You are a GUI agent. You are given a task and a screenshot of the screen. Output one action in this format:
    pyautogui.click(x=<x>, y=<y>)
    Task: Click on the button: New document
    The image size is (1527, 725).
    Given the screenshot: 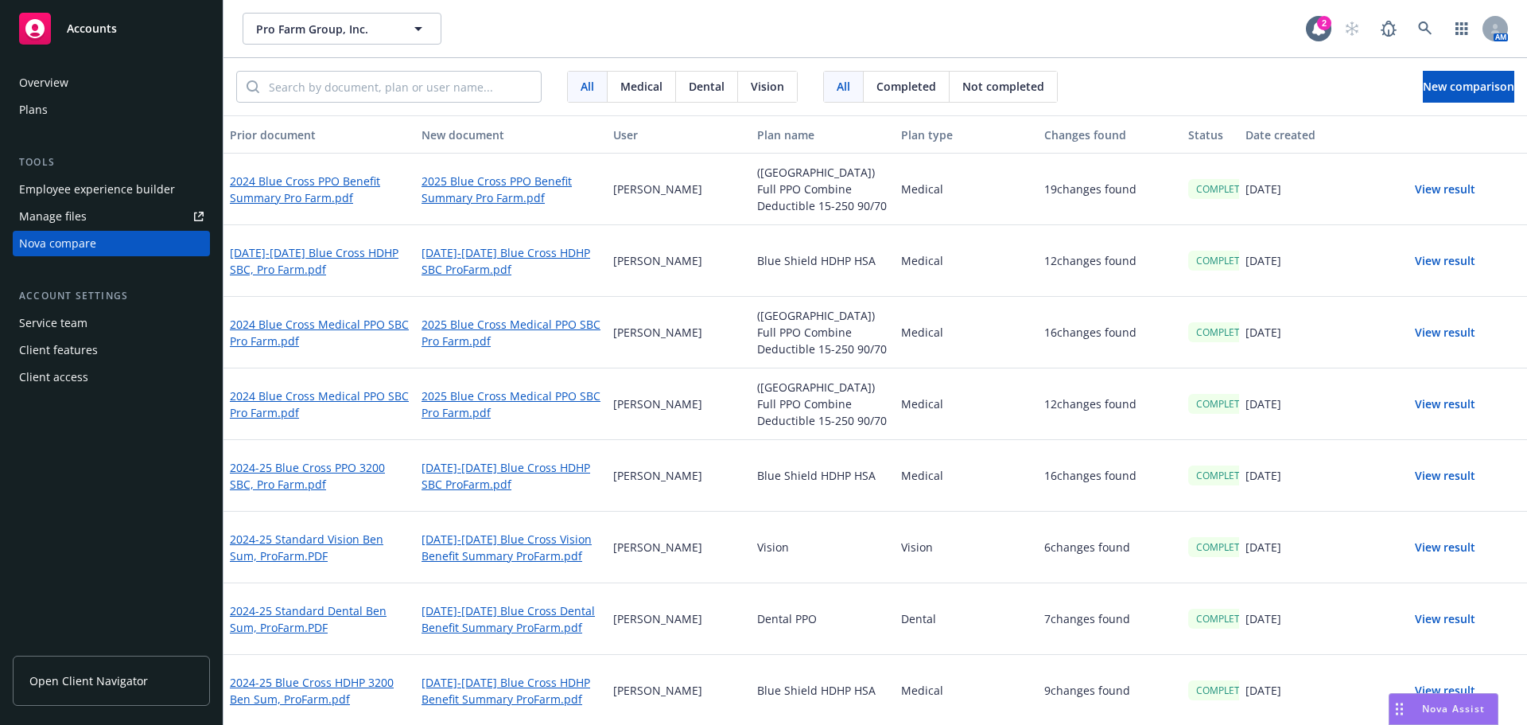 What is the action you would take?
    pyautogui.click(x=511, y=134)
    